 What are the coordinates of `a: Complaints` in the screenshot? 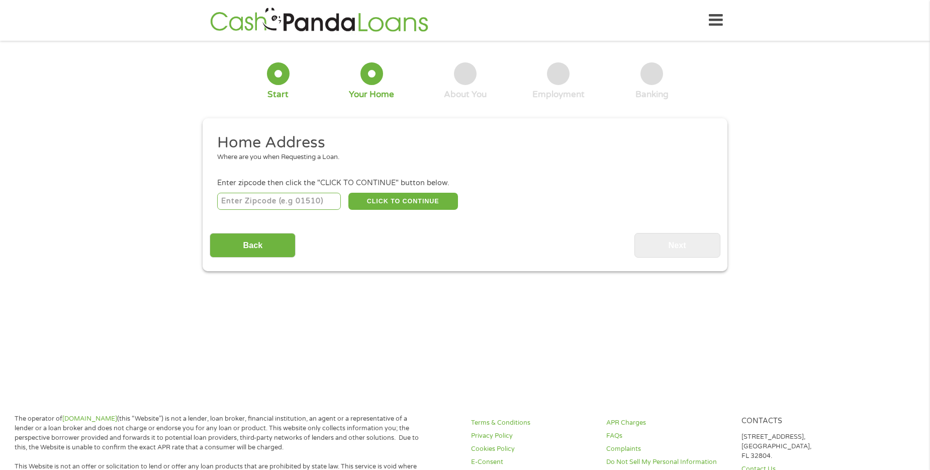 It's located at (668, 448).